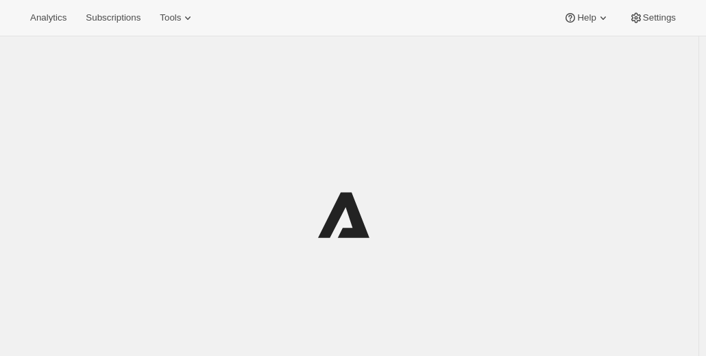 Image resolution: width=706 pixels, height=356 pixels. Describe the element at coordinates (113, 18) in the screenshot. I see `span: Subscriptions` at that location.